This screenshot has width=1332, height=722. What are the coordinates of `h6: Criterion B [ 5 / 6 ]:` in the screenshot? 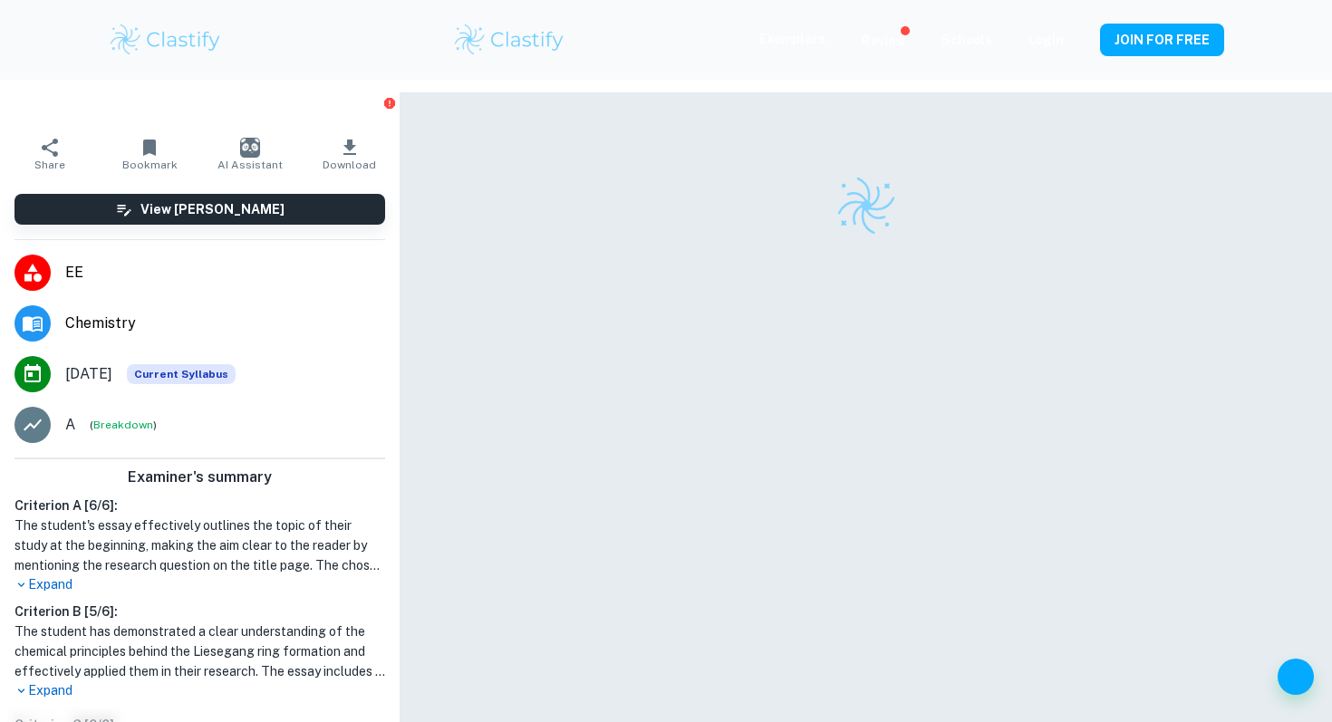 It's located at (199, 612).